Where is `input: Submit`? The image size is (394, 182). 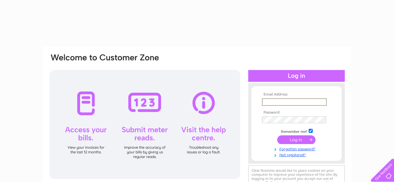 input: Submit is located at coordinates (296, 140).